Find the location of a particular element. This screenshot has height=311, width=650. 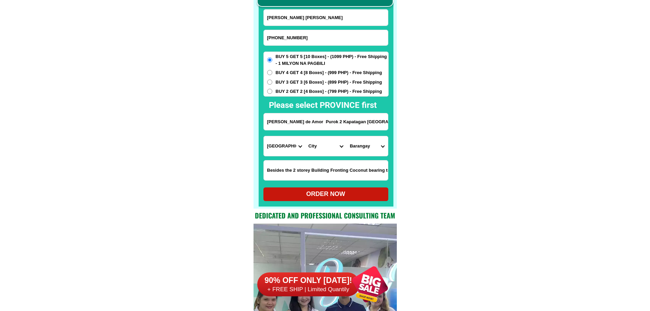

span: BUY 3 GET 3 [6 Boxes] - (899 PHP) - Free Shipping is located at coordinates (329, 82).